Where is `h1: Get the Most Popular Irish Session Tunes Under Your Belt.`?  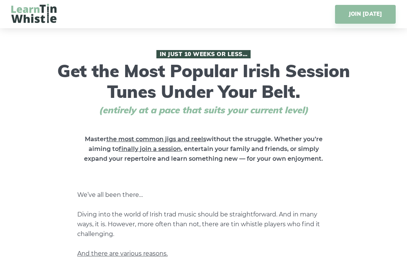 h1: Get the Most Popular Irish Session Tunes Under Your Belt. is located at coordinates (204, 83).